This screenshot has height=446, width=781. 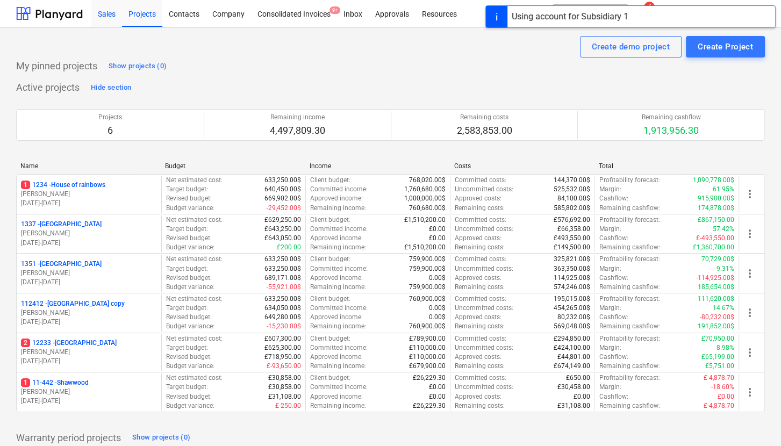 What do you see at coordinates (427, 326) in the screenshot?
I see `p: 760,900.00$` at bounding box center [427, 326].